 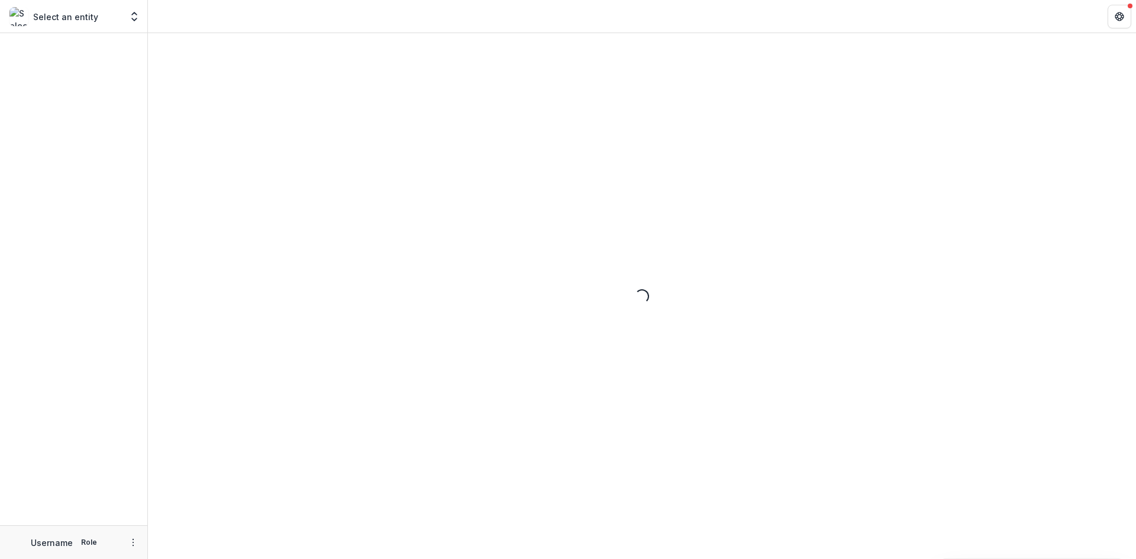 I want to click on button: Get Help, so click(x=1120, y=17).